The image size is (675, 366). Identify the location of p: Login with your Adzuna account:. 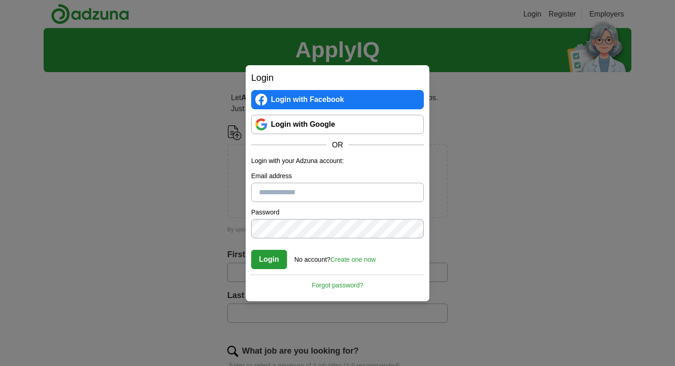
(338, 161).